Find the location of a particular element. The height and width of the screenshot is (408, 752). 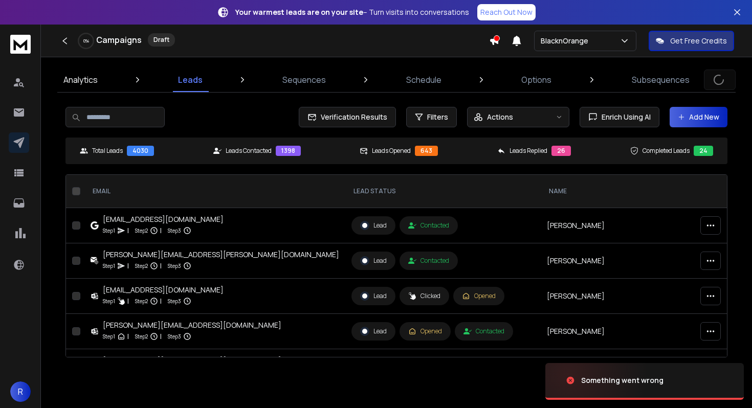

p: – Turn visits into conversations is located at coordinates (352, 12).